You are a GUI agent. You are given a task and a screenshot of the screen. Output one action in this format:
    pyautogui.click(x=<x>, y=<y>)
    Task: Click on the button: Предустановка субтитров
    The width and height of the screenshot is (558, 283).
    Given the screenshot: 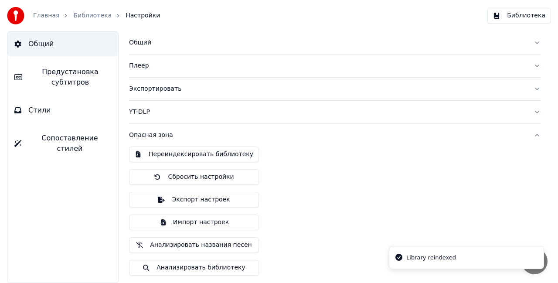 What is the action you would take?
    pyautogui.click(x=63, y=77)
    